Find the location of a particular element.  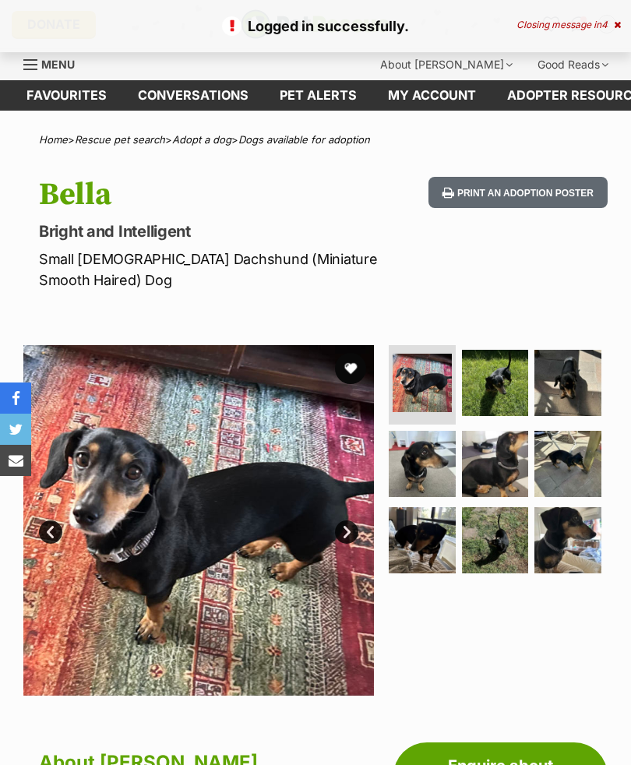

a: Next is located at coordinates (347, 532).